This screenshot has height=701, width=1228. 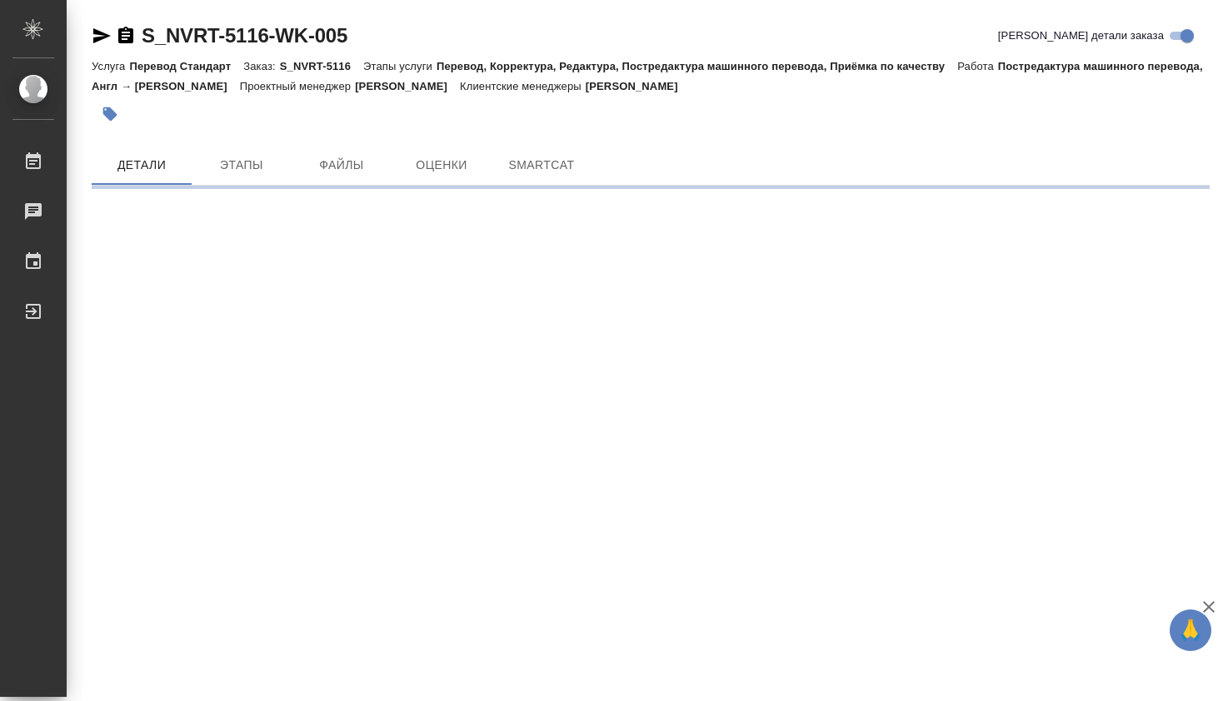 I want to click on span: Этапы, so click(x=242, y=165).